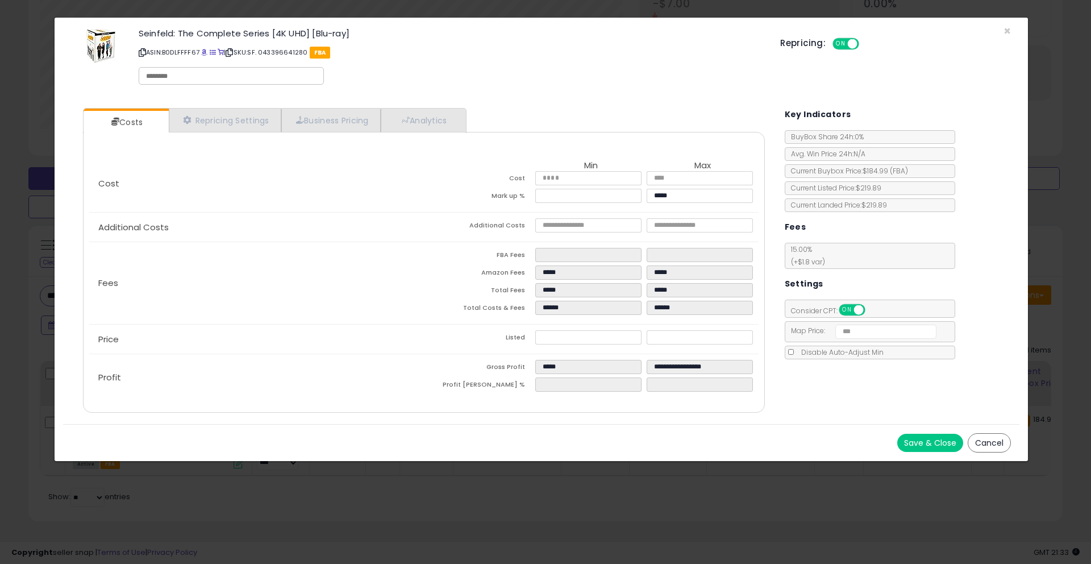 The image size is (1091, 564). Describe the element at coordinates (803, 43) in the screenshot. I see `h5: Repricing:` at that location.